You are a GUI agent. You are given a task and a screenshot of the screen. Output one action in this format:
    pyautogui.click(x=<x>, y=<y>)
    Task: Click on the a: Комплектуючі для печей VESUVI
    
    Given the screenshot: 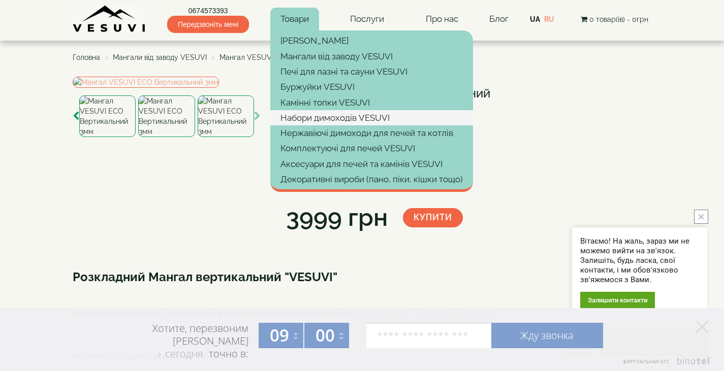 What is the action you would take?
    pyautogui.click(x=371, y=148)
    